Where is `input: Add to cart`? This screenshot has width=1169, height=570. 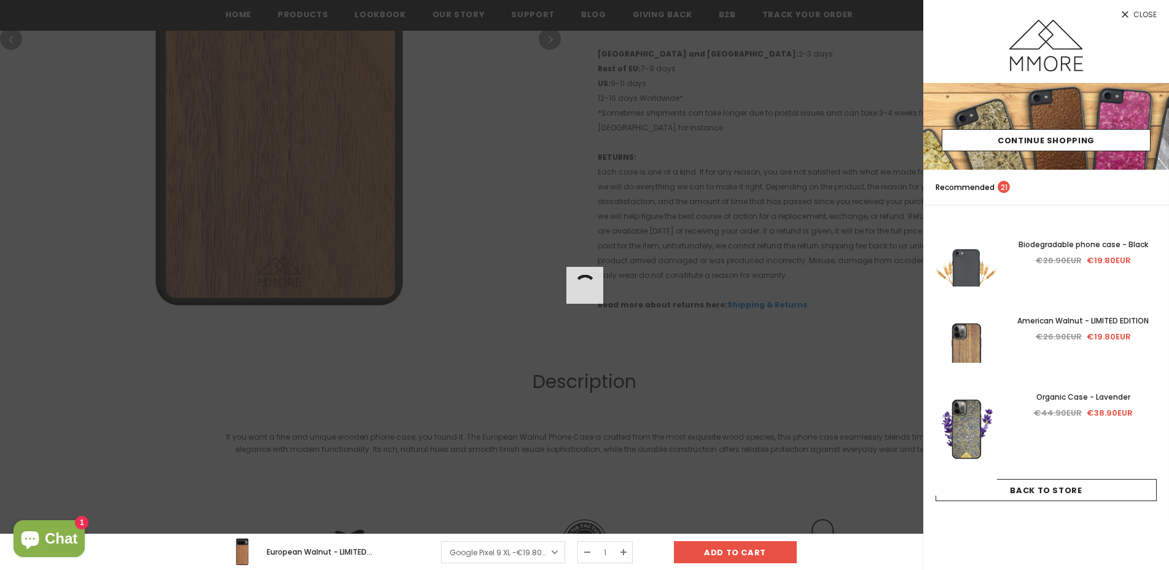 input: Add to cart is located at coordinates (735, 552).